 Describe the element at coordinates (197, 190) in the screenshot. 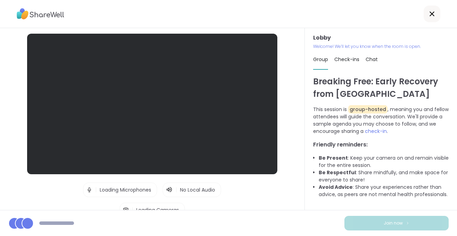

I see `span: No Local Audio` at that location.